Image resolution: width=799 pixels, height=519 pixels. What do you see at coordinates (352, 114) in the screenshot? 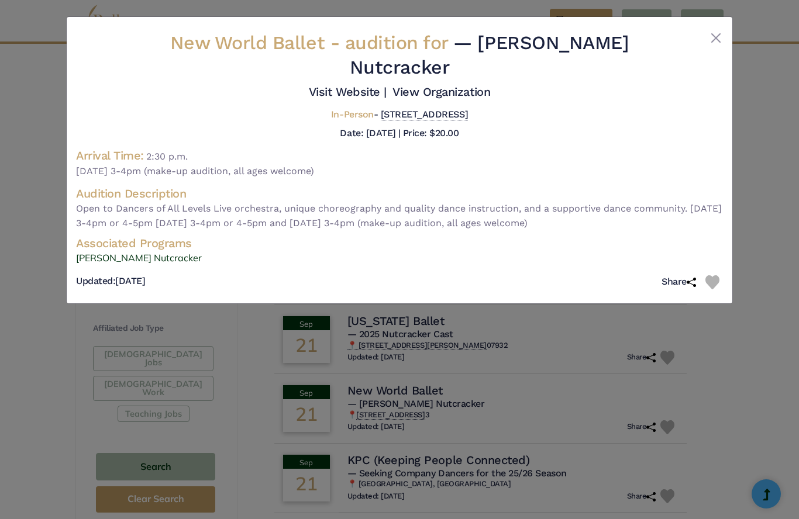
I see `span: In-Person` at bounding box center [352, 114].